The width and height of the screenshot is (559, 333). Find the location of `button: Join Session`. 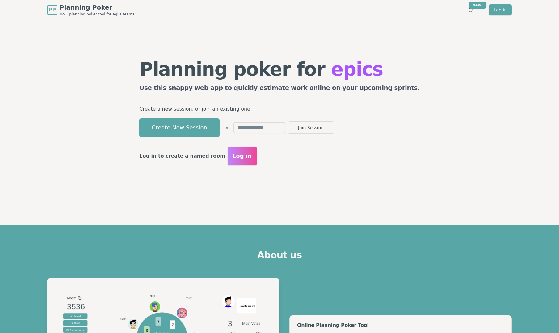

button: Join Session is located at coordinates (311, 128).